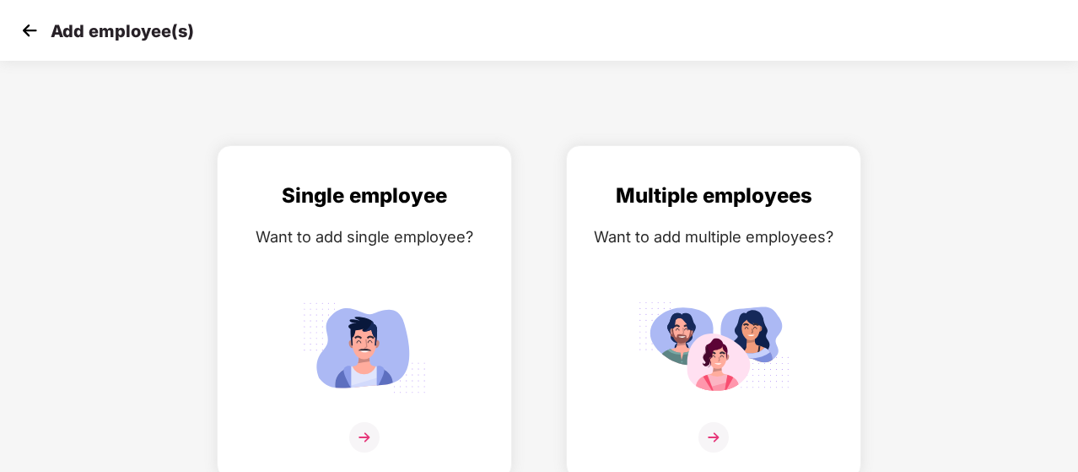  Describe the element at coordinates (714, 196) in the screenshot. I see `div: Multiple employees` at that location.